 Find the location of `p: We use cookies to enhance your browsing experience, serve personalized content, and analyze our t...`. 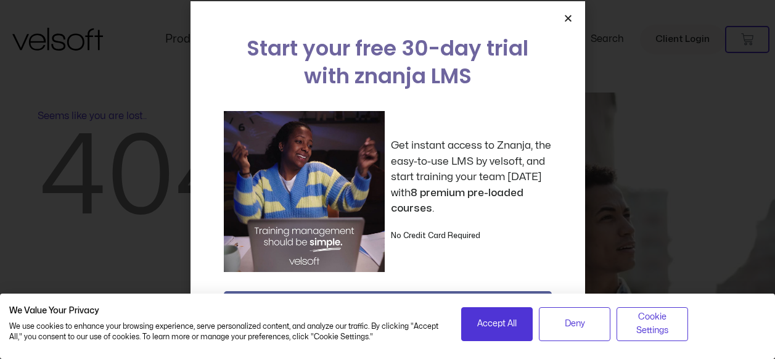

p: We use cookies to enhance your browsing experience, serve personalized content, and analyze our t... is located at coordinates (226, 332).